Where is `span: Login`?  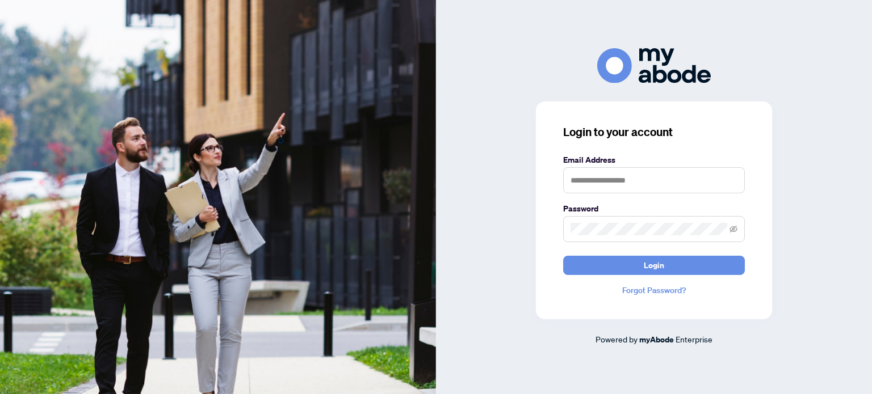
span: Login is located at coordinates (654, 266).